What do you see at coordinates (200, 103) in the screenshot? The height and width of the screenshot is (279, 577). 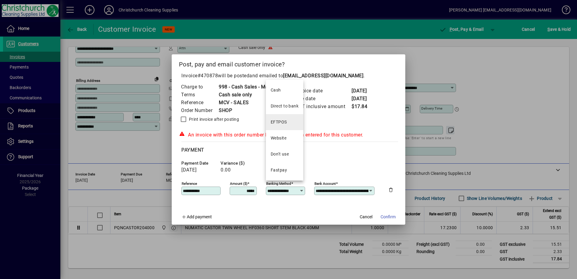 I see `td: Reference` at bounding box center [200, 103].